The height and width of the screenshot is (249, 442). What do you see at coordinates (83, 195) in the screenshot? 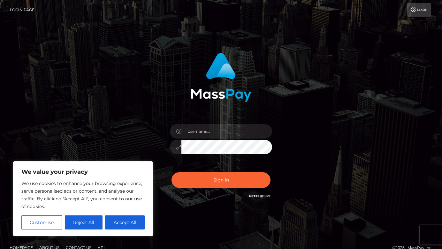
I see `p: We use cookies to enhance your browsing experience, serve personalised ads or content, and analys...` at bounding box center [83, 195].